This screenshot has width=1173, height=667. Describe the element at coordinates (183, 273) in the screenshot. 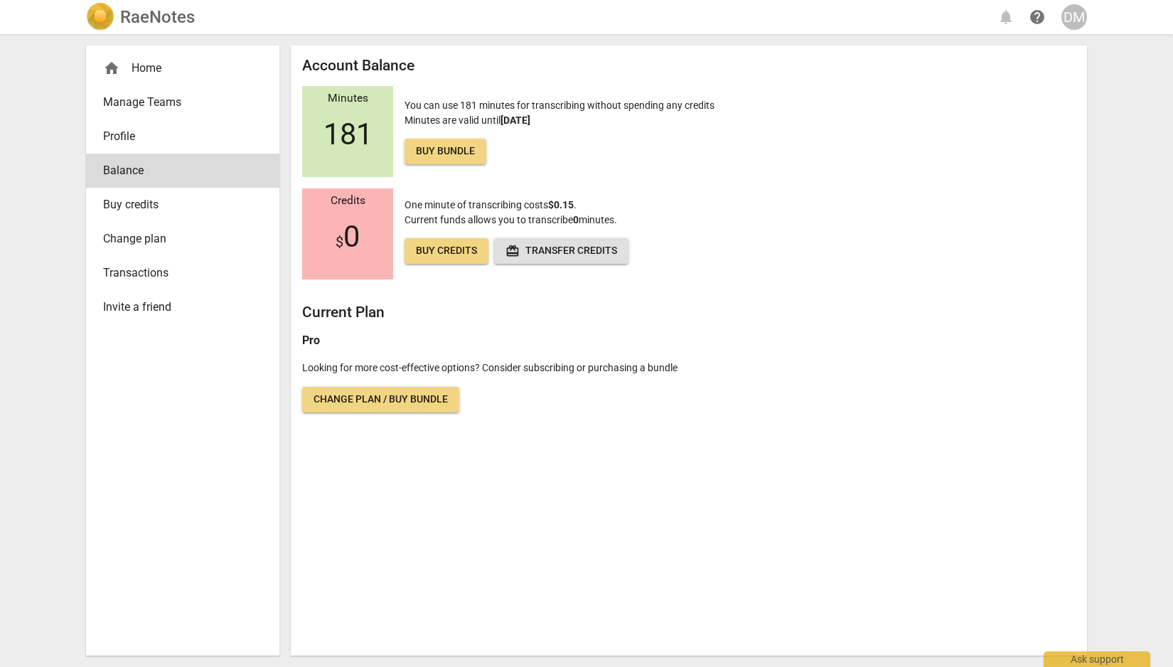

I see `a: Transactions` at that location.